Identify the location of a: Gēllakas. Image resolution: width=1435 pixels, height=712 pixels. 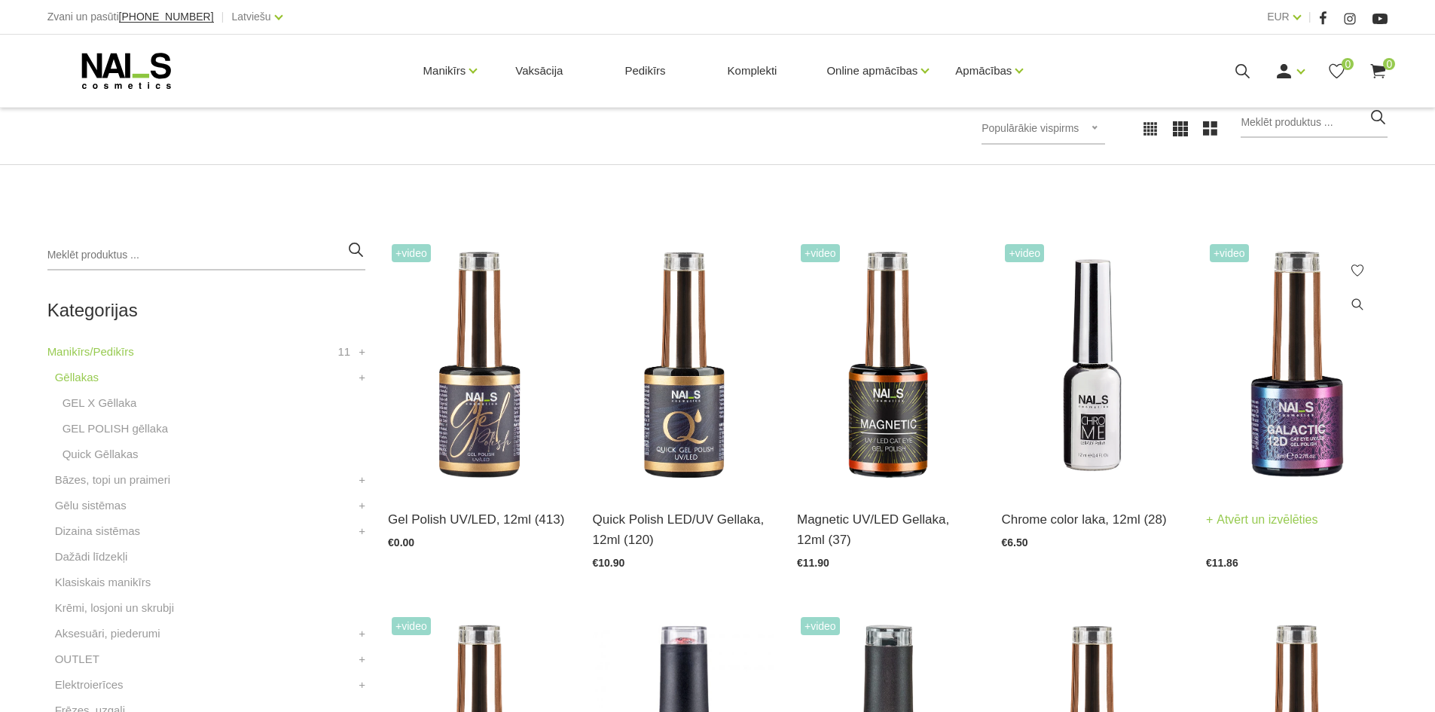
(77, 378).